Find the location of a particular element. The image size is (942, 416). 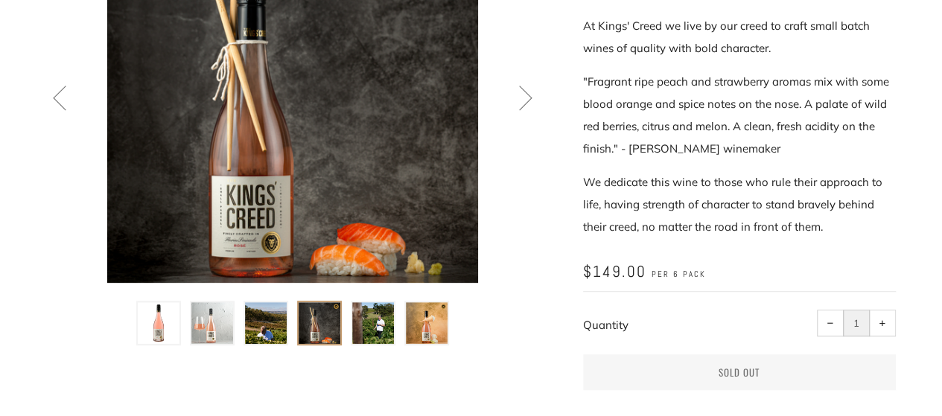

label: Quantity is located at coordinates (605, 325).